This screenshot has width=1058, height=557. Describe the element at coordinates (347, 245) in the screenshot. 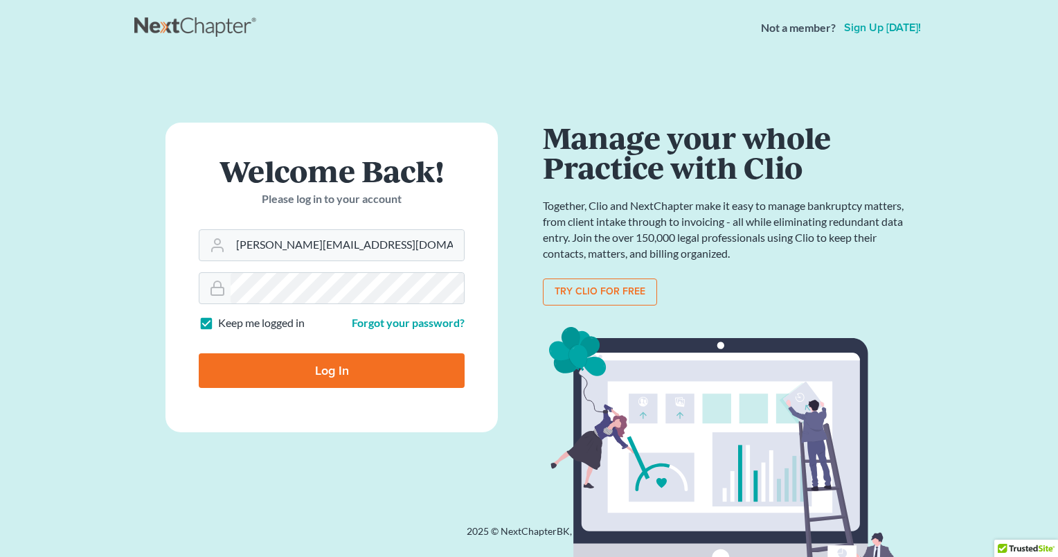

I see `input: Email Address` at that location.